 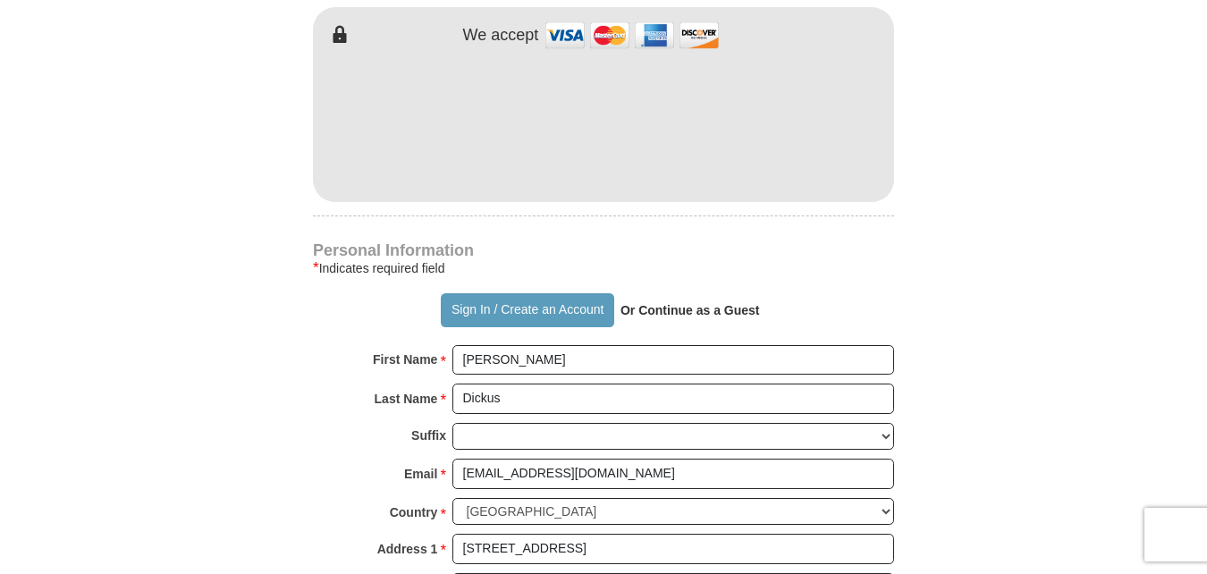 I want to click on h4: Personal Information, so click(x=604, y=250).